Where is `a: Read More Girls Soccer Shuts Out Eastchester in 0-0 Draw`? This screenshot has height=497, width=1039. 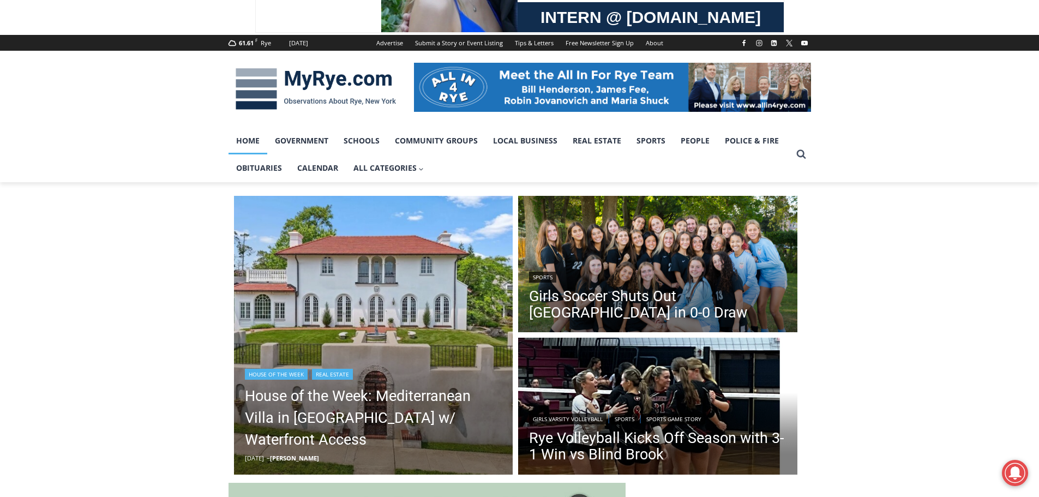 a: Read More Girls Soccer Shuts Out Eastchester in 0-0 Draw is located at coordinates (658, 266).